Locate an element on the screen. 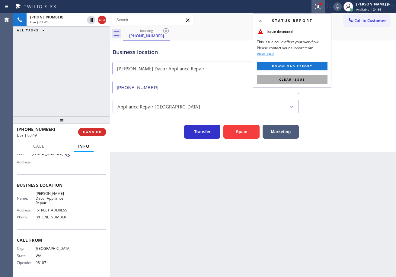  button: Mute is located at coordinates (338, 7).